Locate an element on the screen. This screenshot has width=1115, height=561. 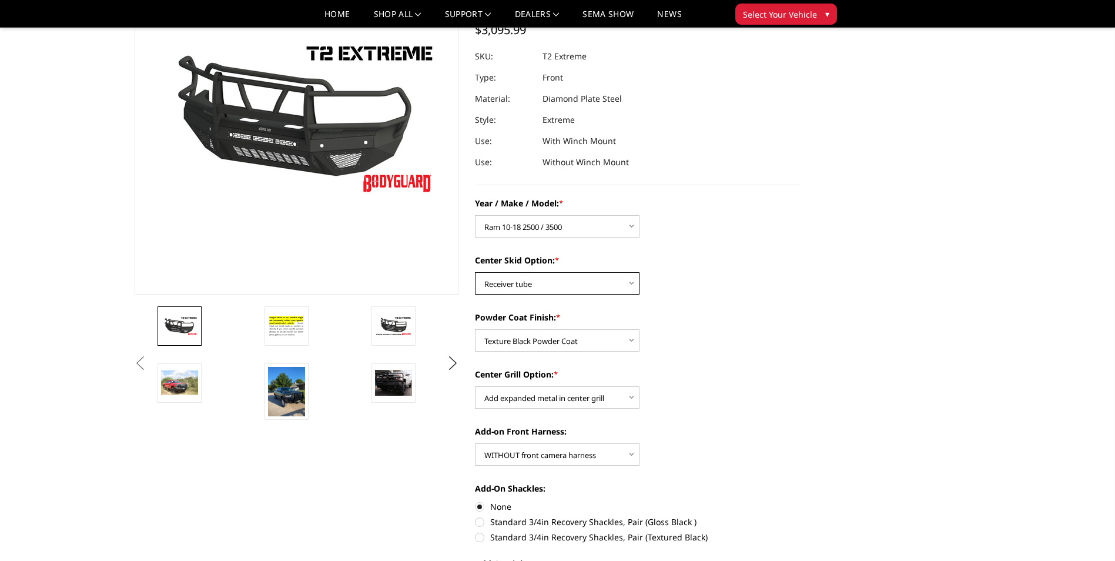
dd: With Winch Mount is located at coordinates (579, 141).